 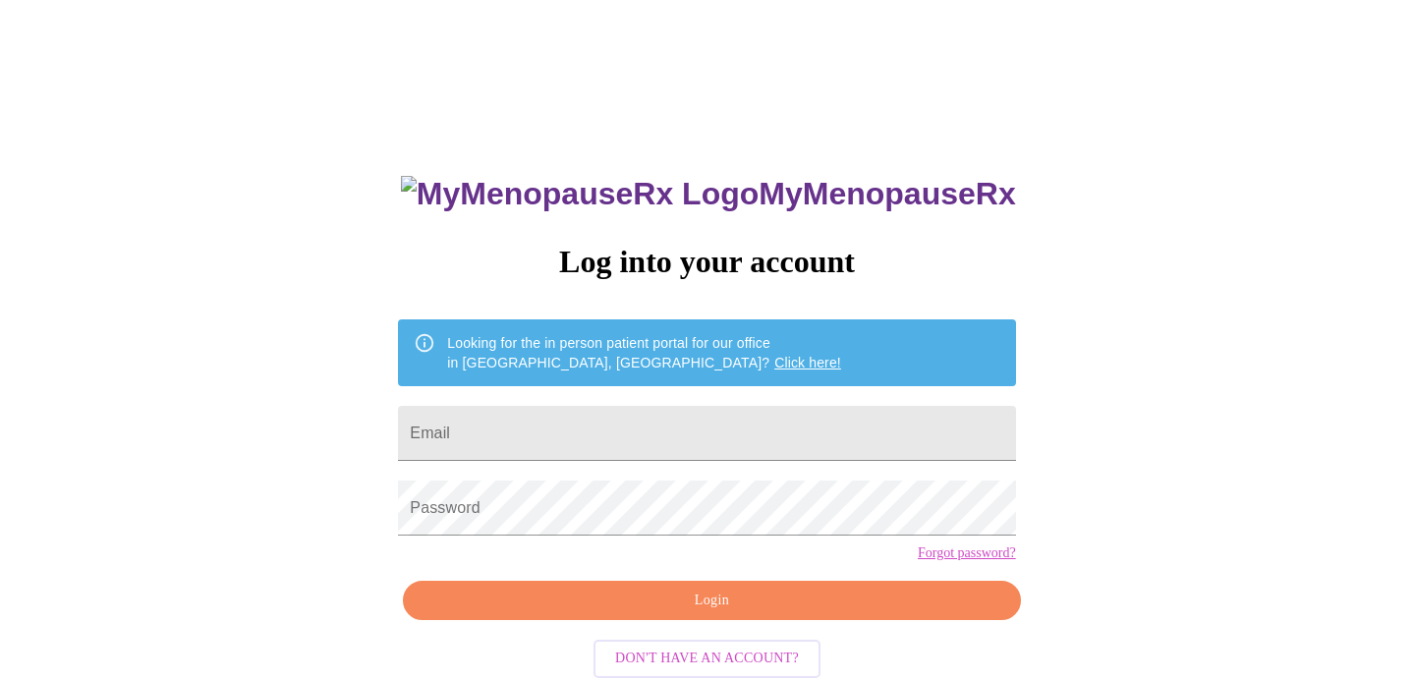 I want to click on h3: Log into your account, so click(x=706, y=261).